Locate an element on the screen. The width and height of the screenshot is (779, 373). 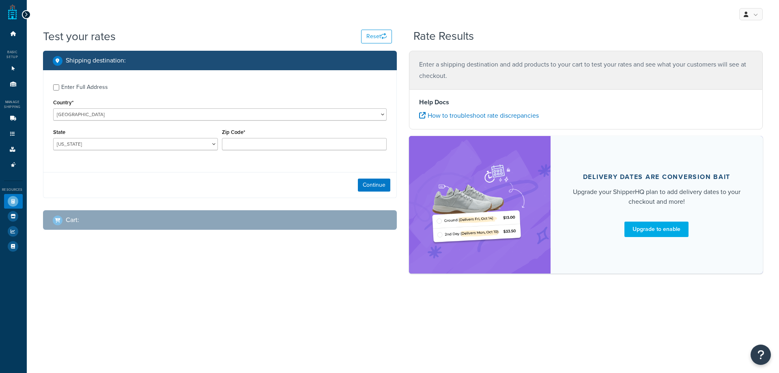
li: Origins is located at coordinates (13, 84).